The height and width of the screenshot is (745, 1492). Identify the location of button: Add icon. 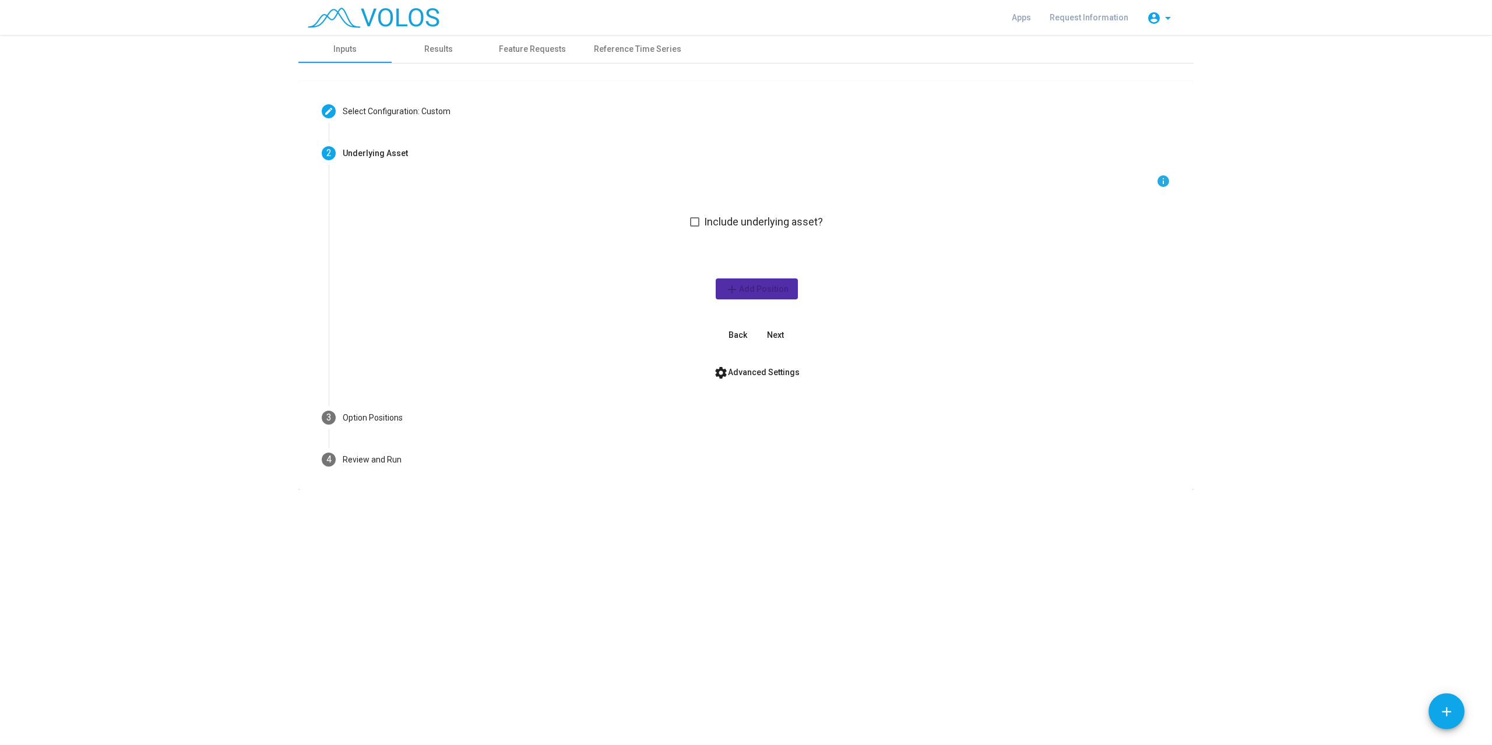
(1447, 712).